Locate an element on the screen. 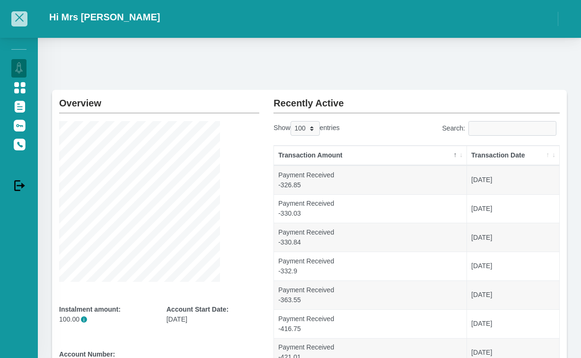 This screenshot has width=581, height=358. label: Show entries is located at coordinates (306, 128).